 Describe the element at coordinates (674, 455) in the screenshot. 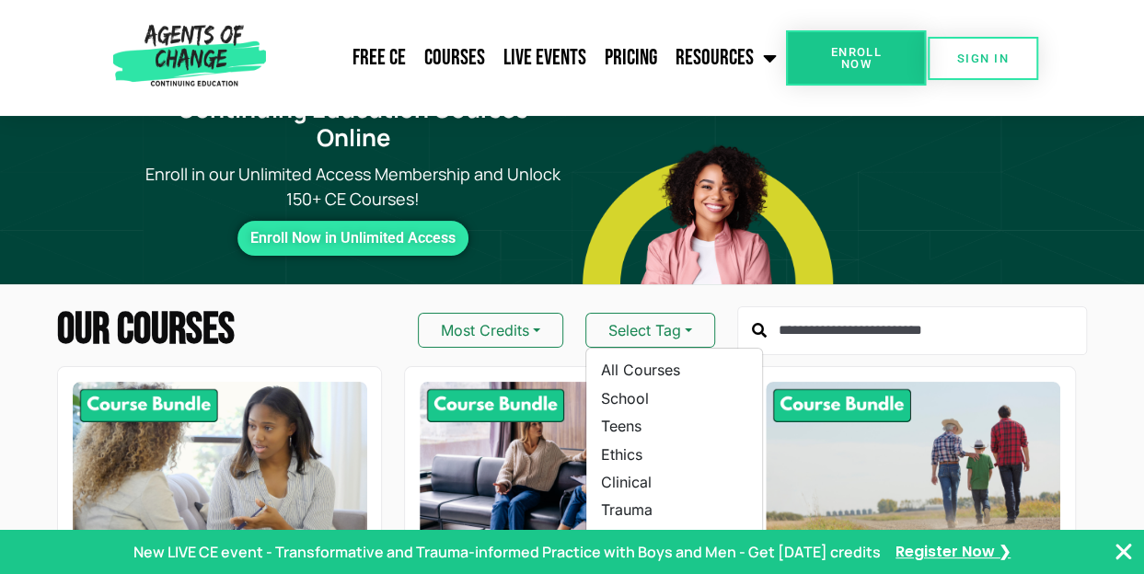

I see `a: Ethics` at that location.